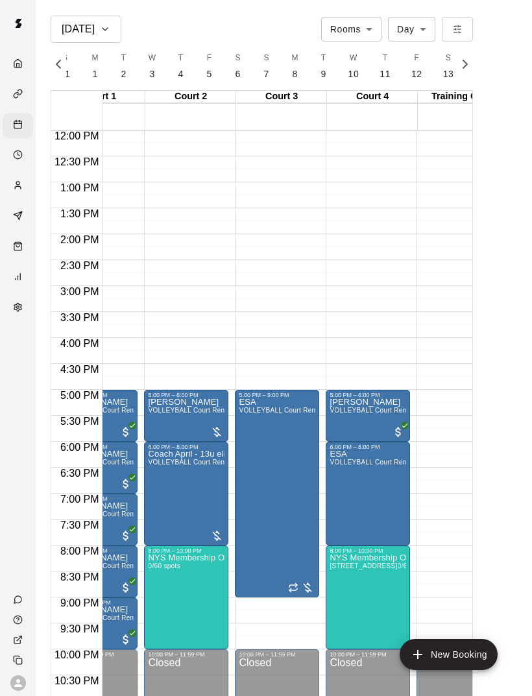  Describe the element at coordinates (80, 499) in the screenshot. I see `span: 7:00 PM` at that location.